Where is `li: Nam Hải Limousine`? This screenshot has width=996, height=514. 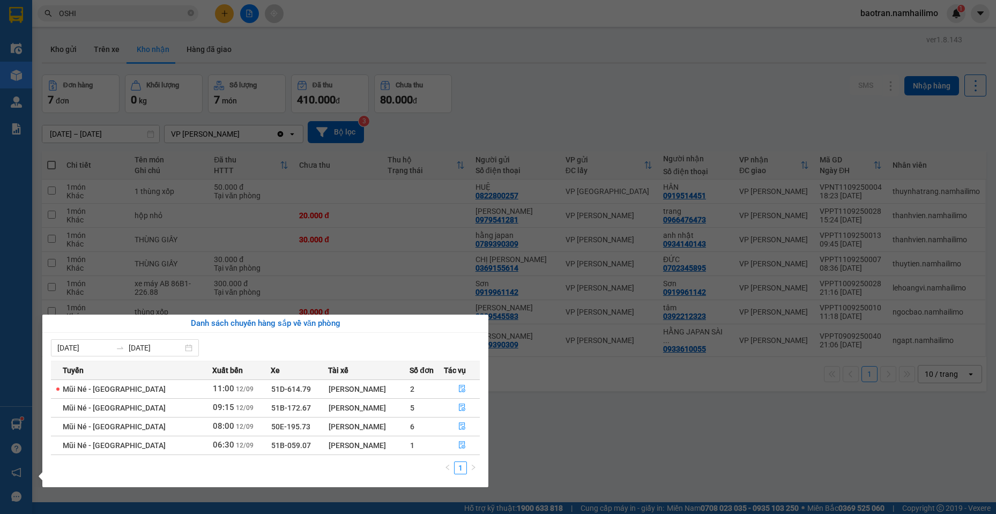 li: Nam Hải Limousine is located at coordinates (80, 25).